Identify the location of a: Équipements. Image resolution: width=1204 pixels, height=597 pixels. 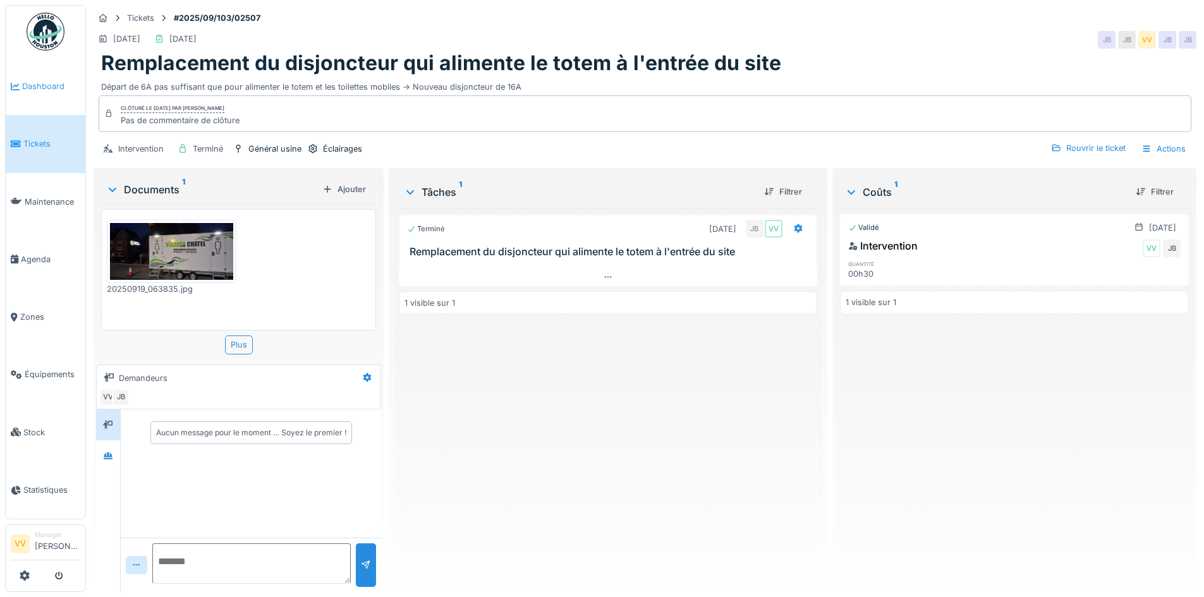
(45, 374).